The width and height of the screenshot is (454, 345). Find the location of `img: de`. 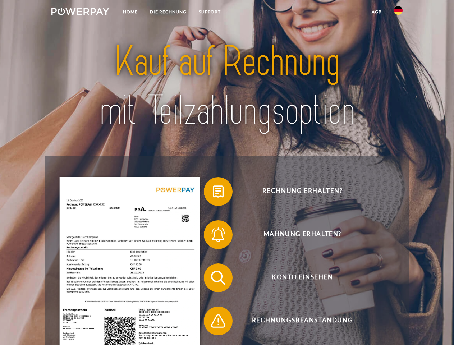

img: de is located at coordinates (399, 10).